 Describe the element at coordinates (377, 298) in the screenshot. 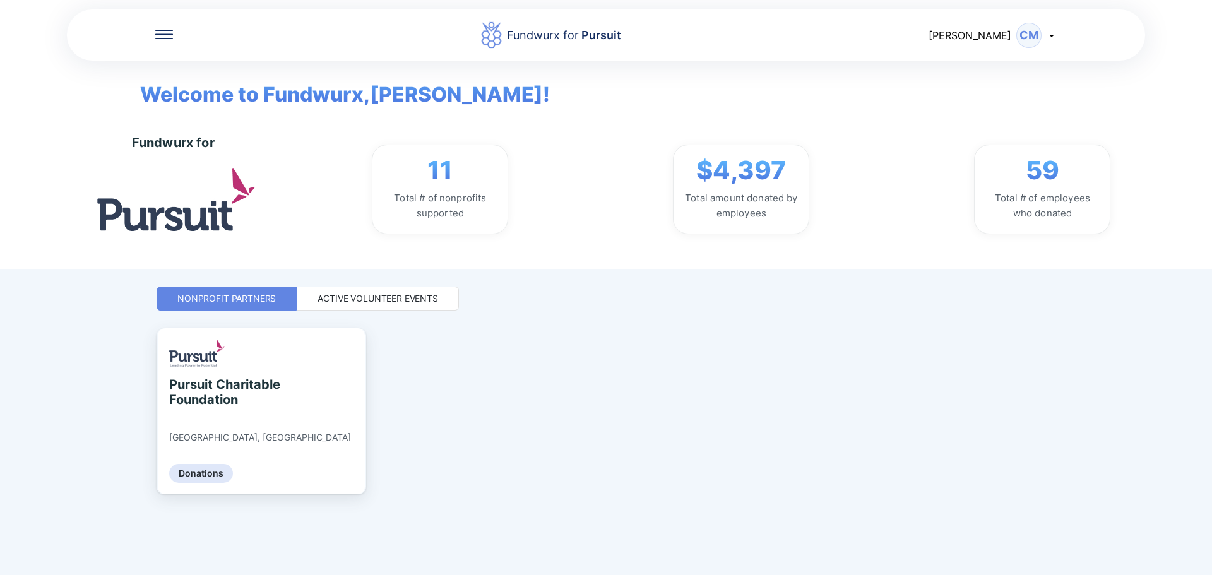

I see `div: Active Volunteer Events` at that location.